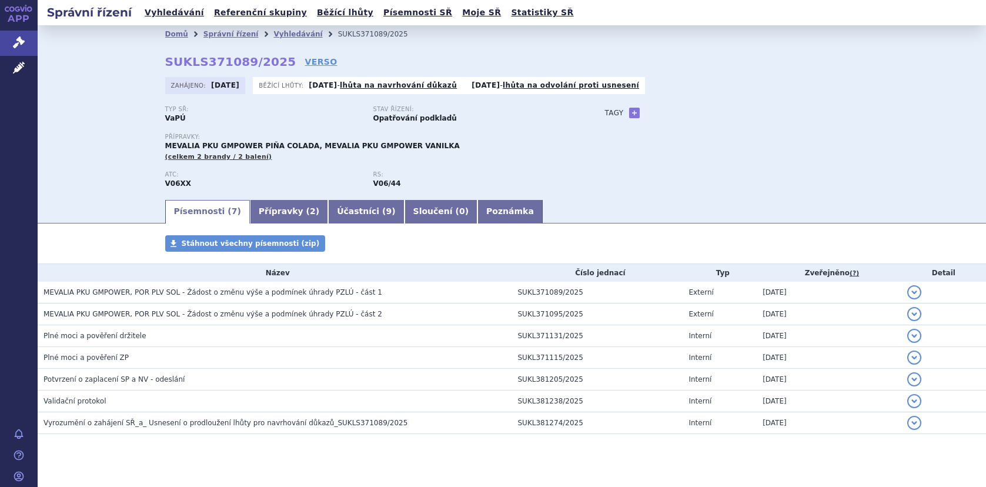 The height and width of the screenshot is (487, 986). What do you see at coordinates (189, 85) in the screenshot?
I see `span: Zahájeno:` at bounding box center [189, 85].